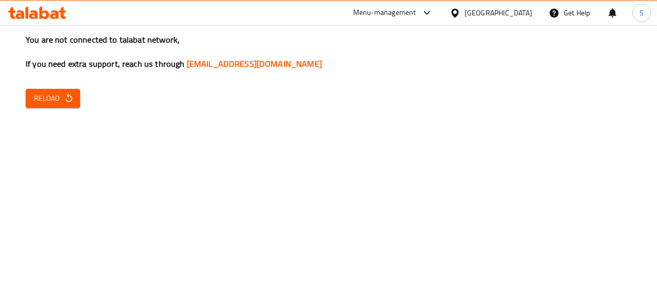 Image resolution: width=657 pixels, height=283 pixels. Describe the element at coordinates (328, 52) in the screenshot. I see `h3: You are not connected to talabat network, If you need extra support, reach us through` at that location.